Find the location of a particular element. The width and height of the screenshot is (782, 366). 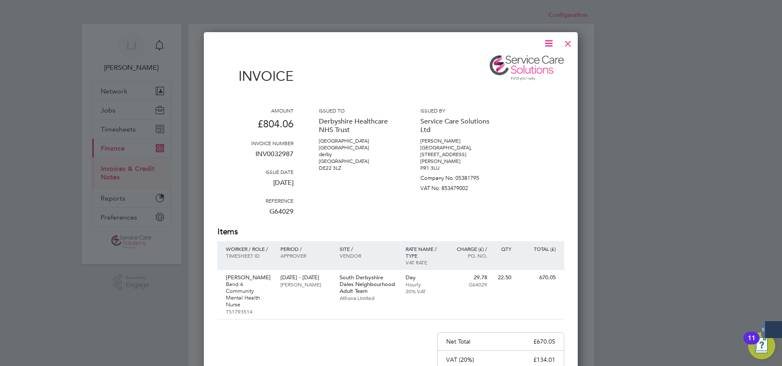

p: Company No: 05381795 is located at coordinates (458, 176).